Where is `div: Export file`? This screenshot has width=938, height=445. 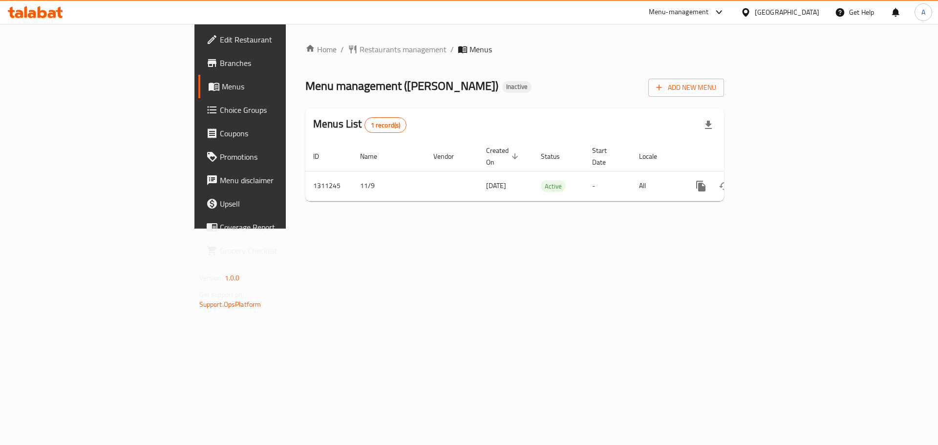 div: Export file is located at coordinates (709, 125).